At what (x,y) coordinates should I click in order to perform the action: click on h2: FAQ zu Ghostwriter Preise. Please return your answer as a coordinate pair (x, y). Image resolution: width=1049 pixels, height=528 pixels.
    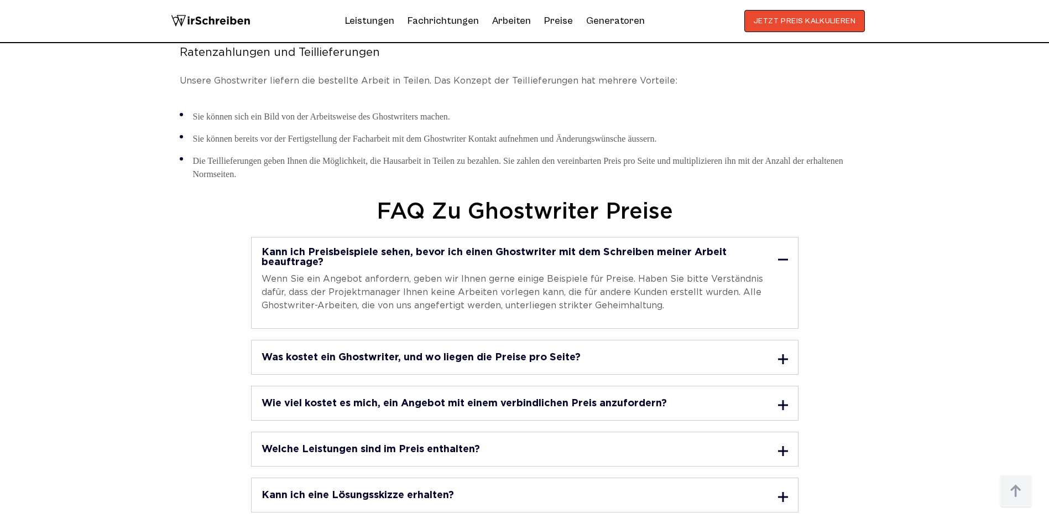
    Looking at the image, I should click on (525, 212).